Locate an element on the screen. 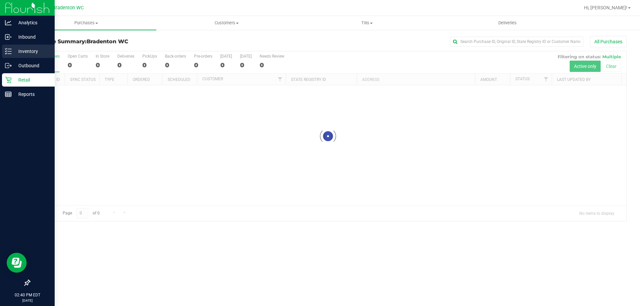 The image size is (640, 306). button: All Purchases is located at coordinates (608, 42).